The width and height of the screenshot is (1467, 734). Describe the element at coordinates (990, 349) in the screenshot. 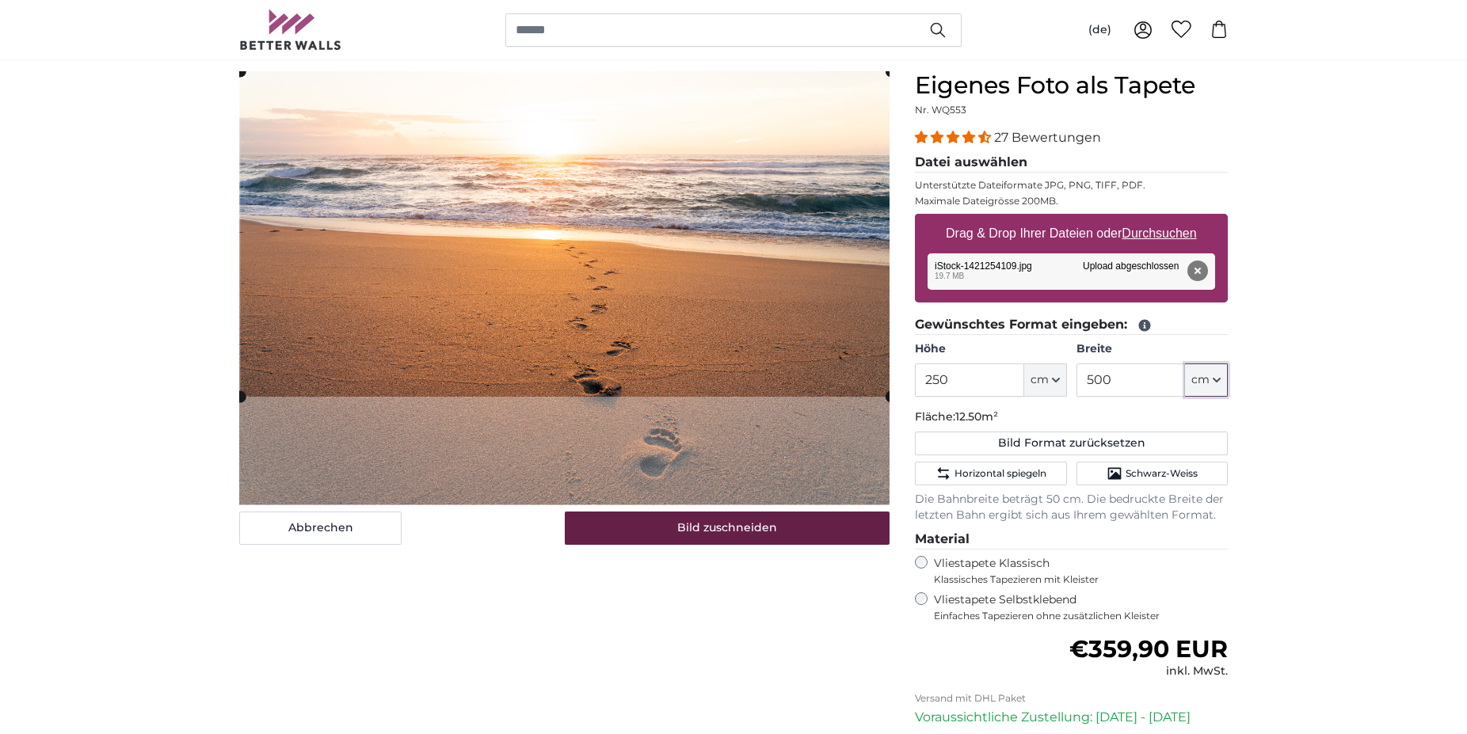

I see `label: Höhe` at that location.